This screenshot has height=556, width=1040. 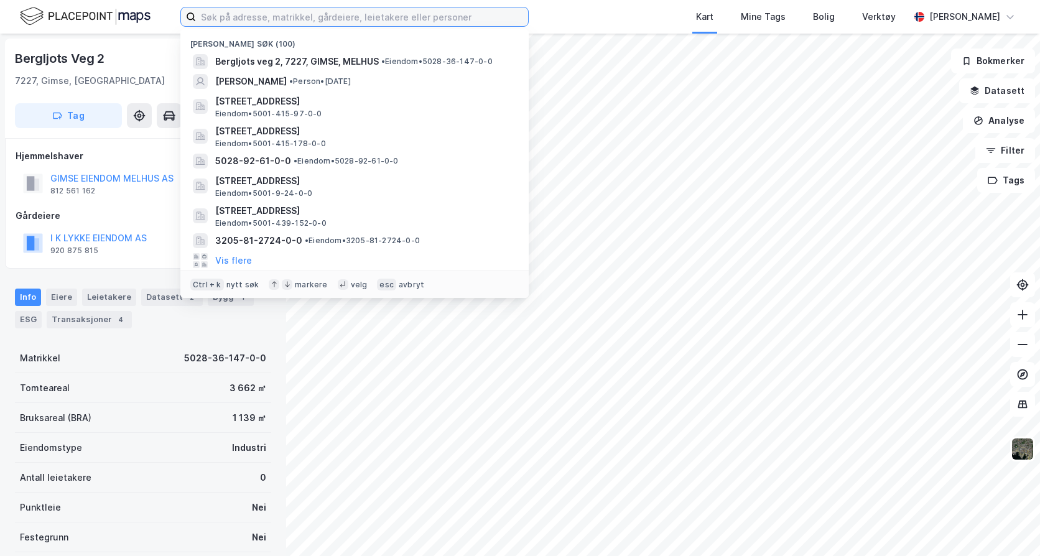 I want to click on div: Antall leietakere, so click(x=55, y=478).